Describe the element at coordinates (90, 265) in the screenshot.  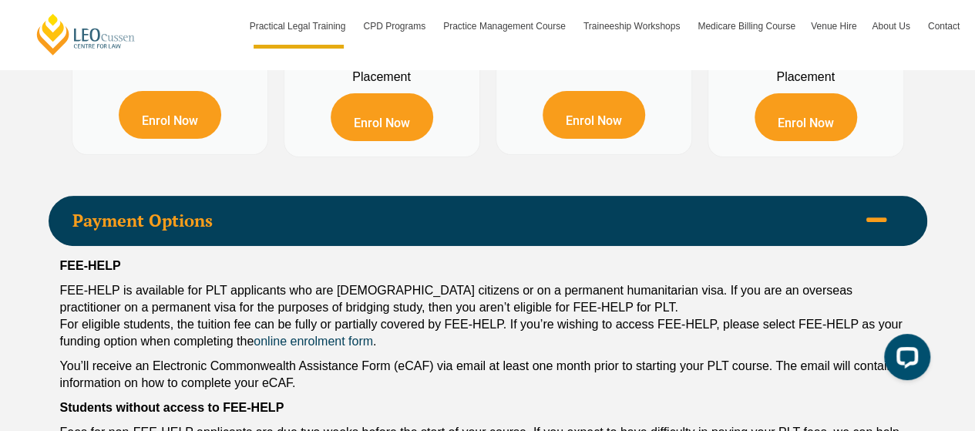
I see `strong: FEE-HELP` at that location.